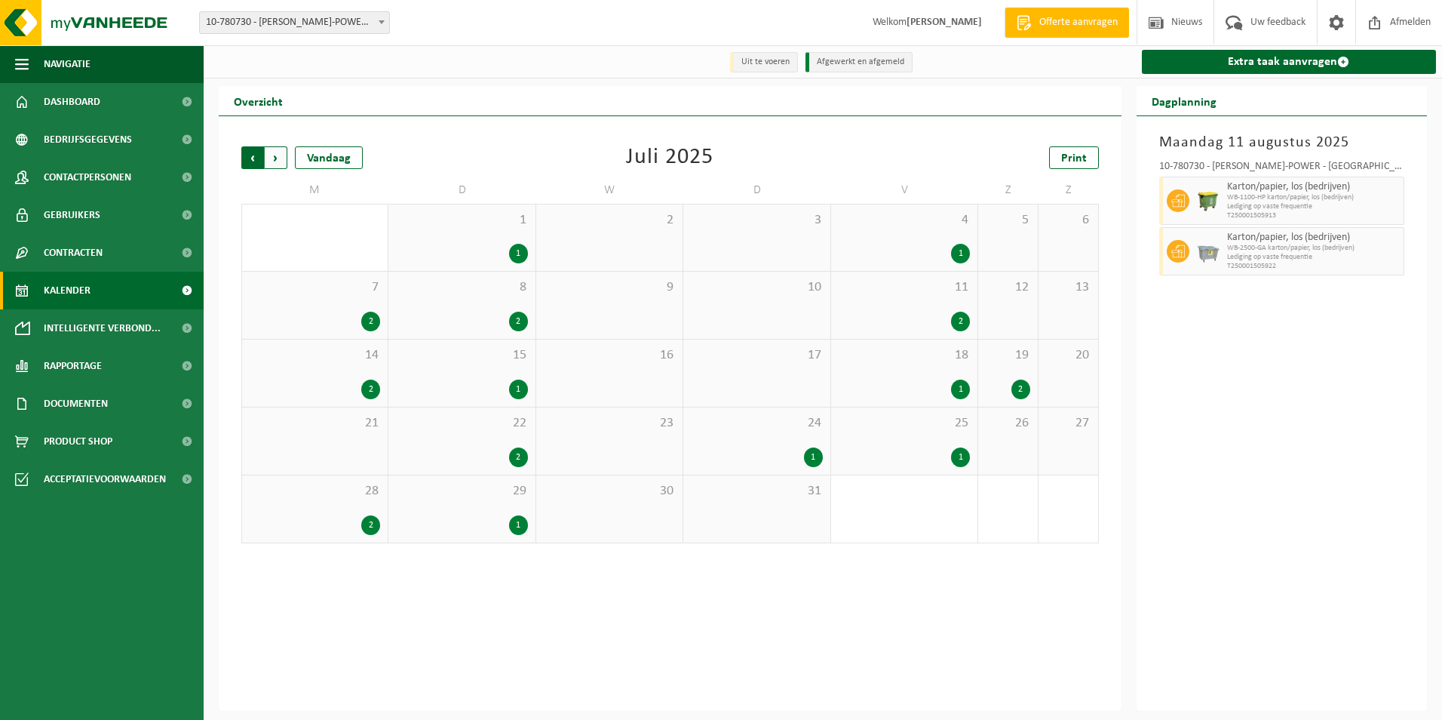 The height and width of the screenshot is (720, 1442). I want to click on span: Intelligente verbond..., so click(102, 328).